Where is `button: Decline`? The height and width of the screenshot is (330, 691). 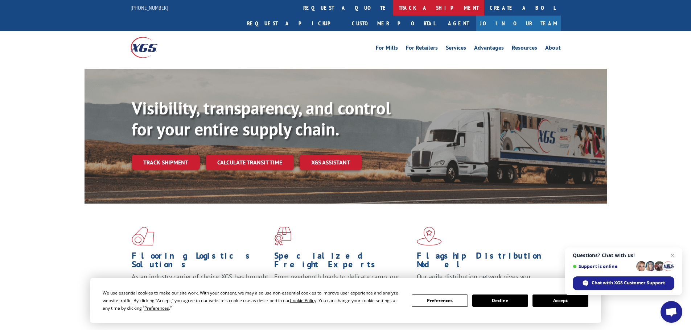 button: Decline is located at coordinates (500, 301).